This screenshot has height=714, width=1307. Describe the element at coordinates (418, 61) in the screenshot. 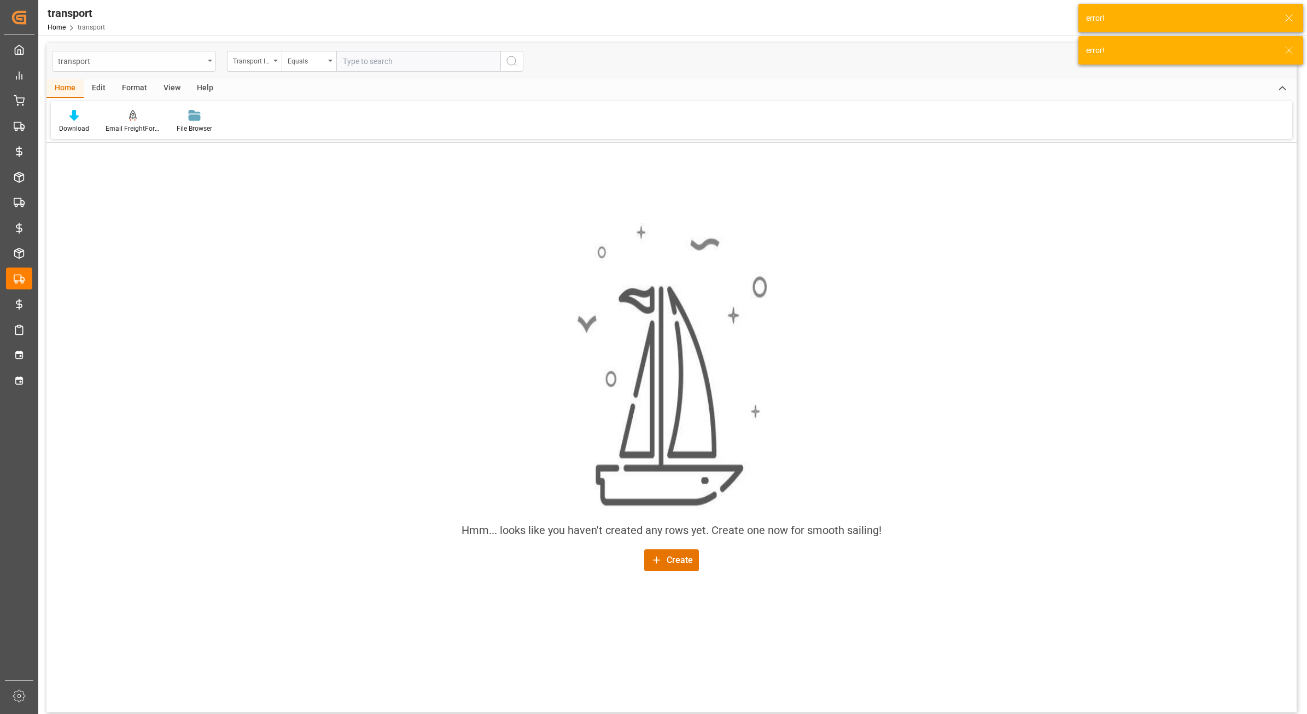

I see `input: Type to search` at that location.